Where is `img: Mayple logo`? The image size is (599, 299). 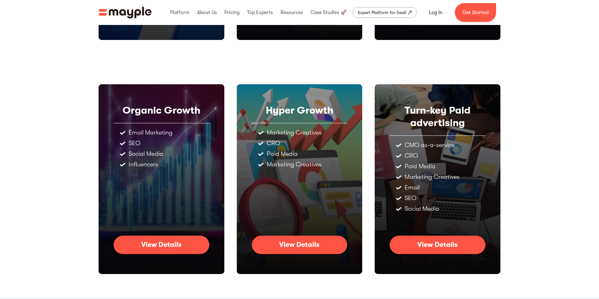
img: Mayple logo is located at coordinates (125, 12).